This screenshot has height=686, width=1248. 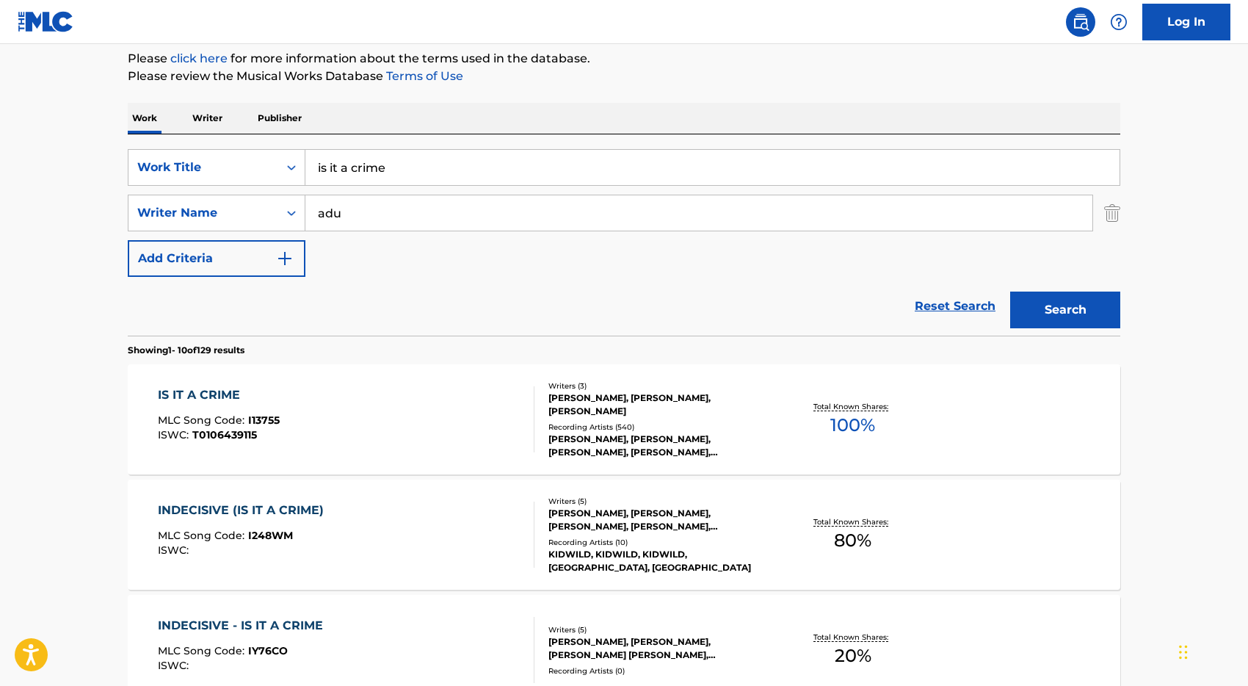 I want to click on div: Writer Name, so click(x=203, y=213).